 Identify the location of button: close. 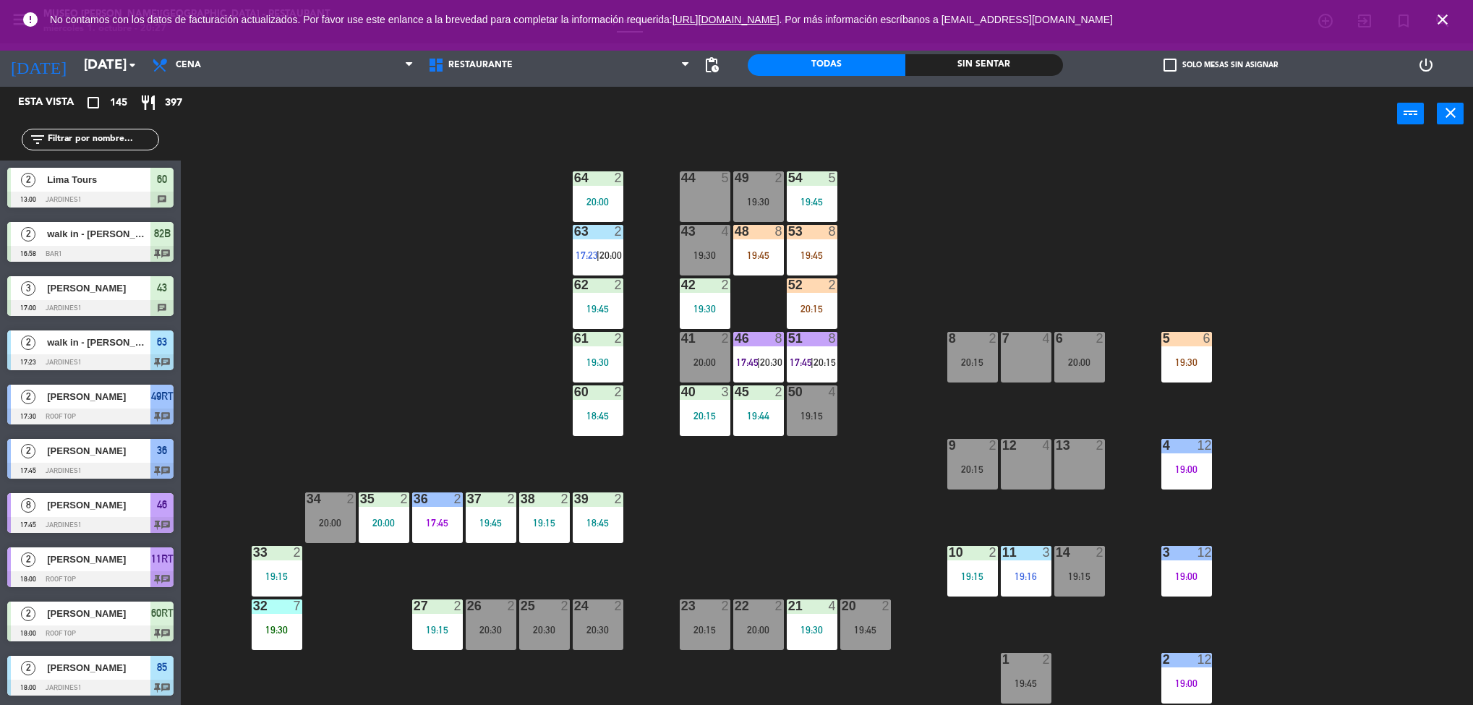
(1450, 114).